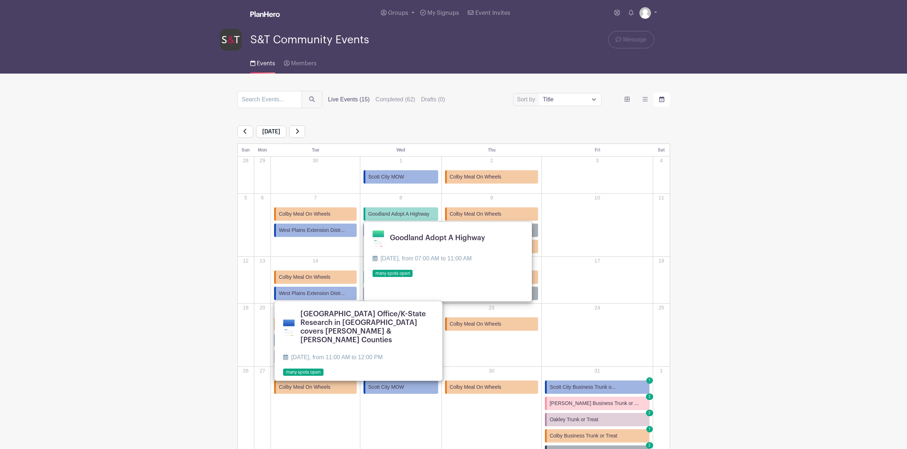 The image size is (907, 449). I want to click on p: 15, so click(401, 261).